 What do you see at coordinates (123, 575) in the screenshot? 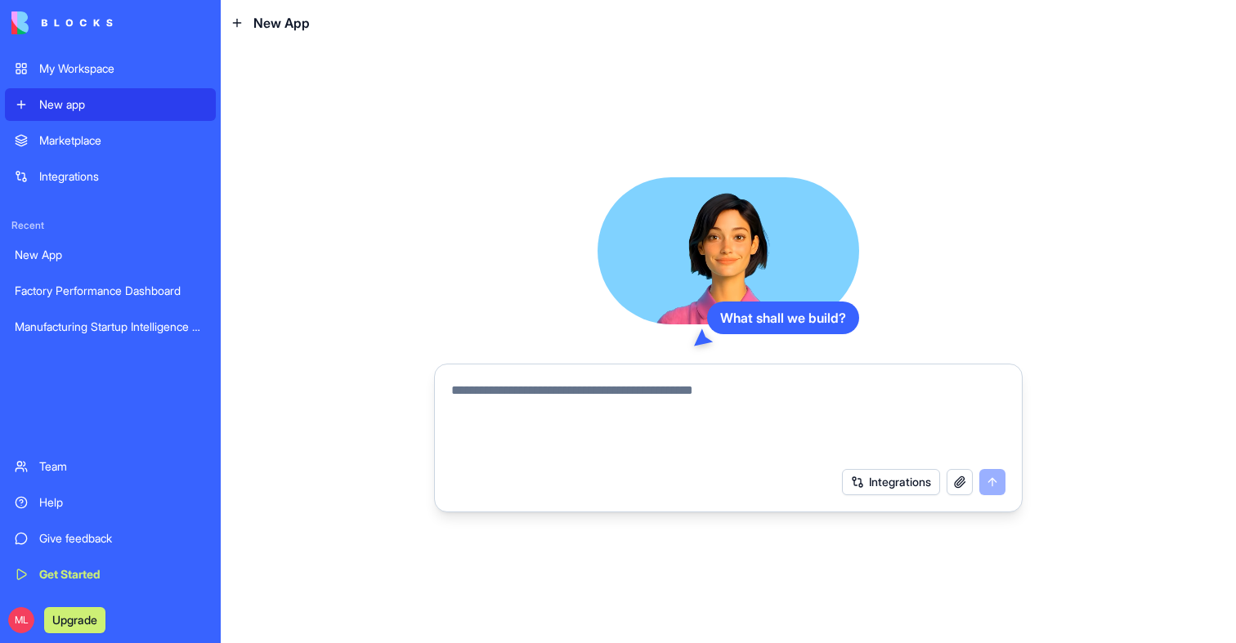
I see `div: Get Started` at bounding box center [123, 575].